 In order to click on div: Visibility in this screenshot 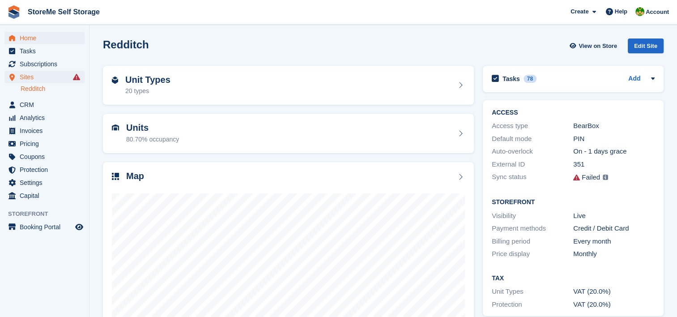, I will do `click(533, 216)`.